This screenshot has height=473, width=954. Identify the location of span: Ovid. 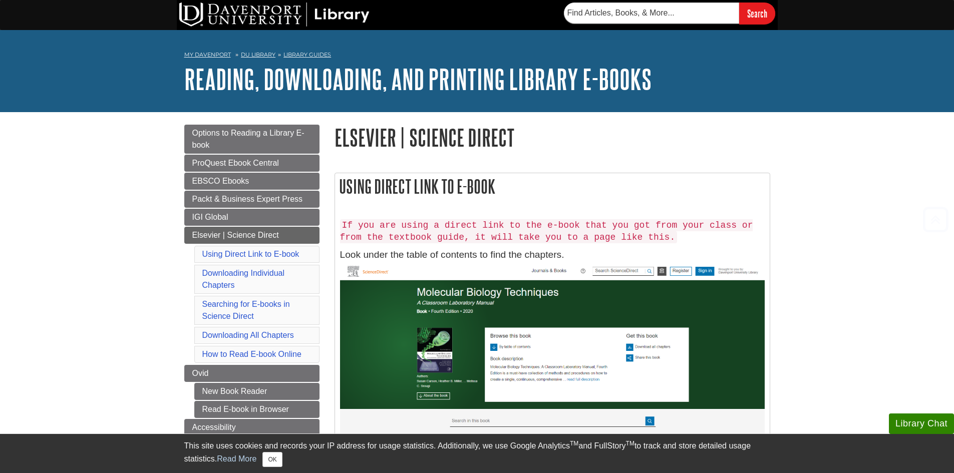
(200, 373).